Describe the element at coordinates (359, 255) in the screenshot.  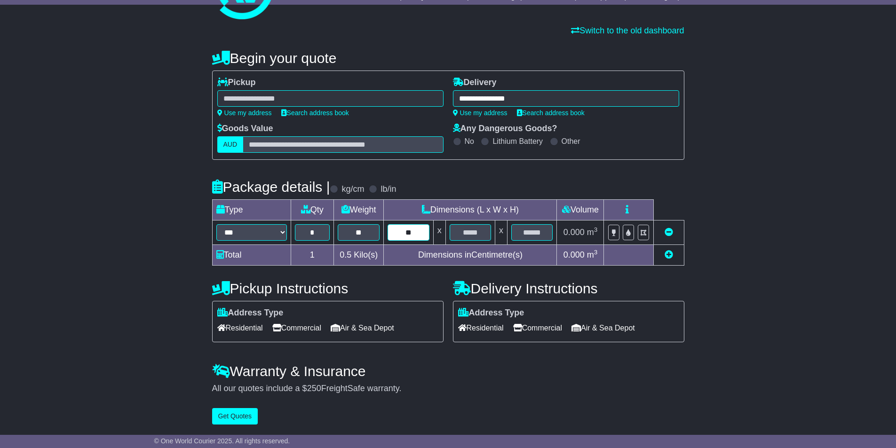
I see `td: Kilo(s)` at that location.